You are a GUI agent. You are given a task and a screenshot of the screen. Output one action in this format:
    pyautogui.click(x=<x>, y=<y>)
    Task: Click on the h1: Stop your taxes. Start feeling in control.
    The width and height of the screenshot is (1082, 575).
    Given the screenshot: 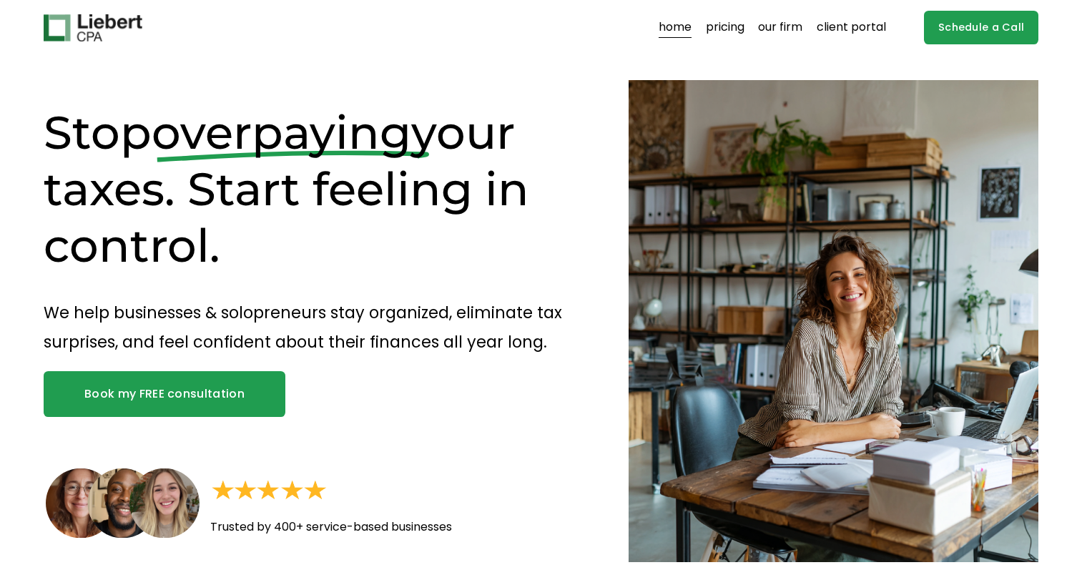 What is the action you would take?
    pyautogui.click(x=311, y=189)
    